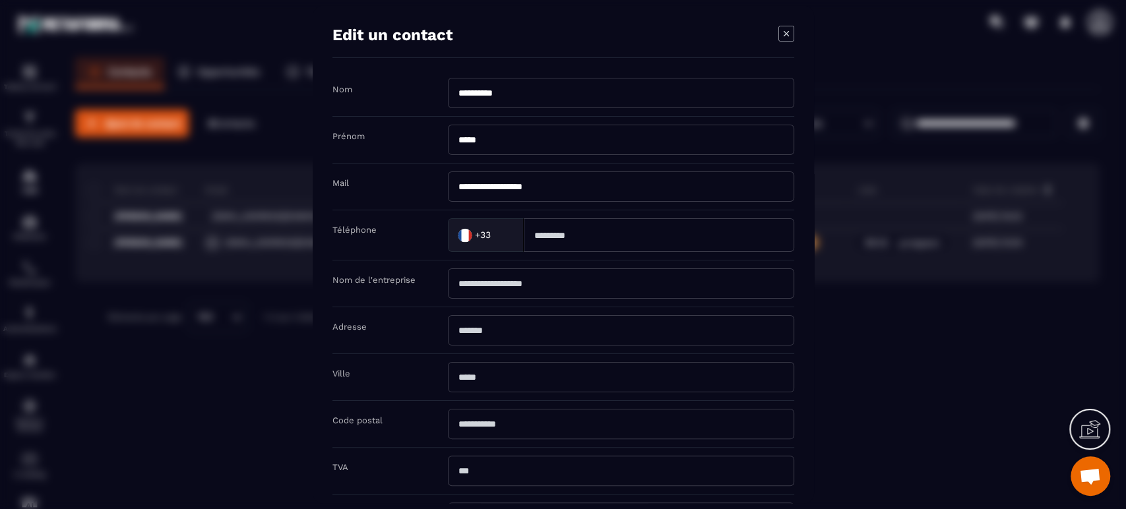 The width and height of the screenshot is (1126, 509). I want to click on label: Ville, so click(341, 373).